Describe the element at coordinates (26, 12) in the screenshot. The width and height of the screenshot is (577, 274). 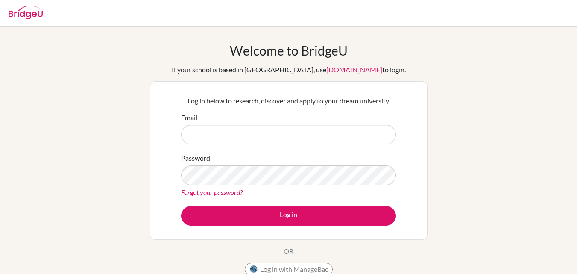
I see `img: Bridge-U` at that location.